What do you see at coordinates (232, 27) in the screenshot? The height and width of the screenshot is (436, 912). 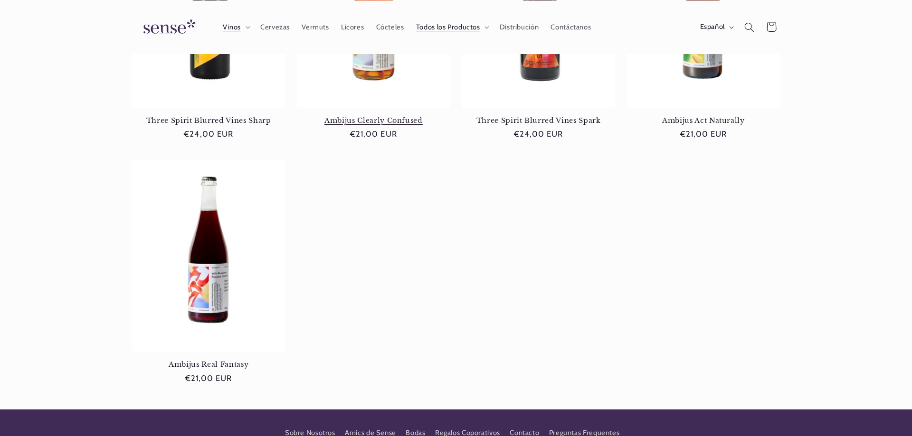 I see `span: Vinos` at bounding box center [232, 27].